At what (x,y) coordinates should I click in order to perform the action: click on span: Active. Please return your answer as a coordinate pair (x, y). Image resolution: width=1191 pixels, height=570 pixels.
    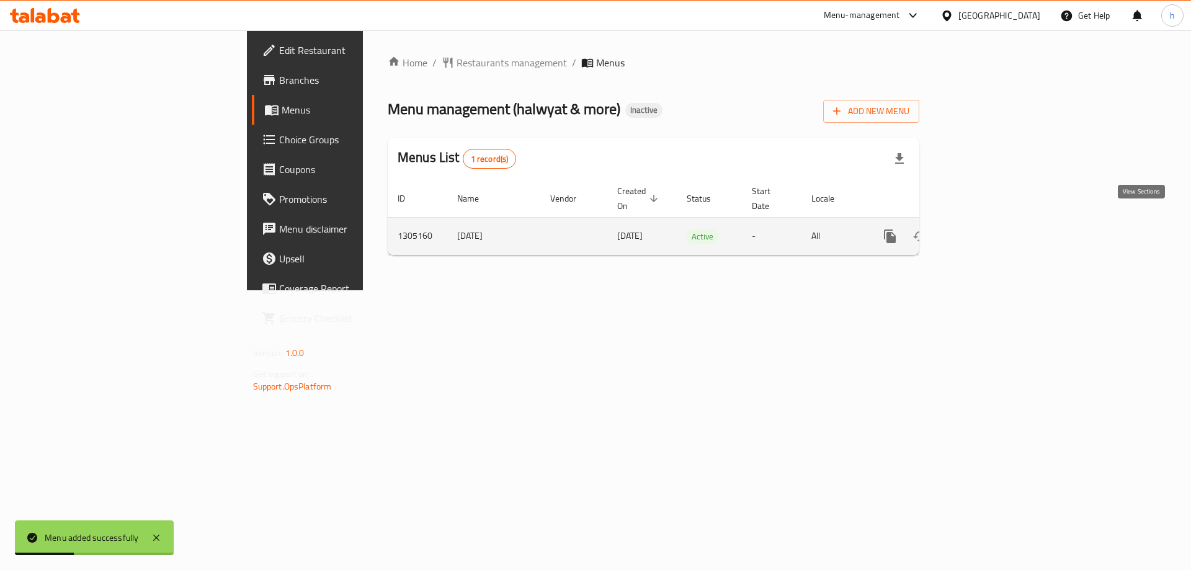
    Looking at the image, I should click on (702, 236).